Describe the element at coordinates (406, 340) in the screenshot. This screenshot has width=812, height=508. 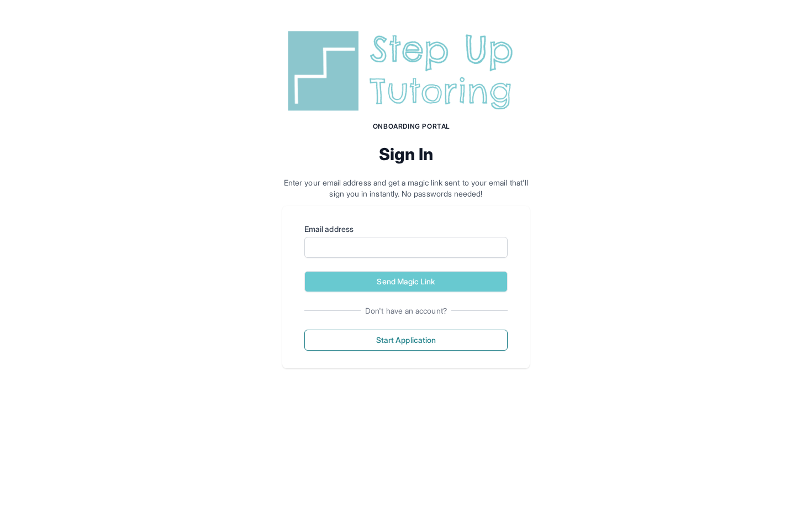
I see `button: Start Application` at that location.